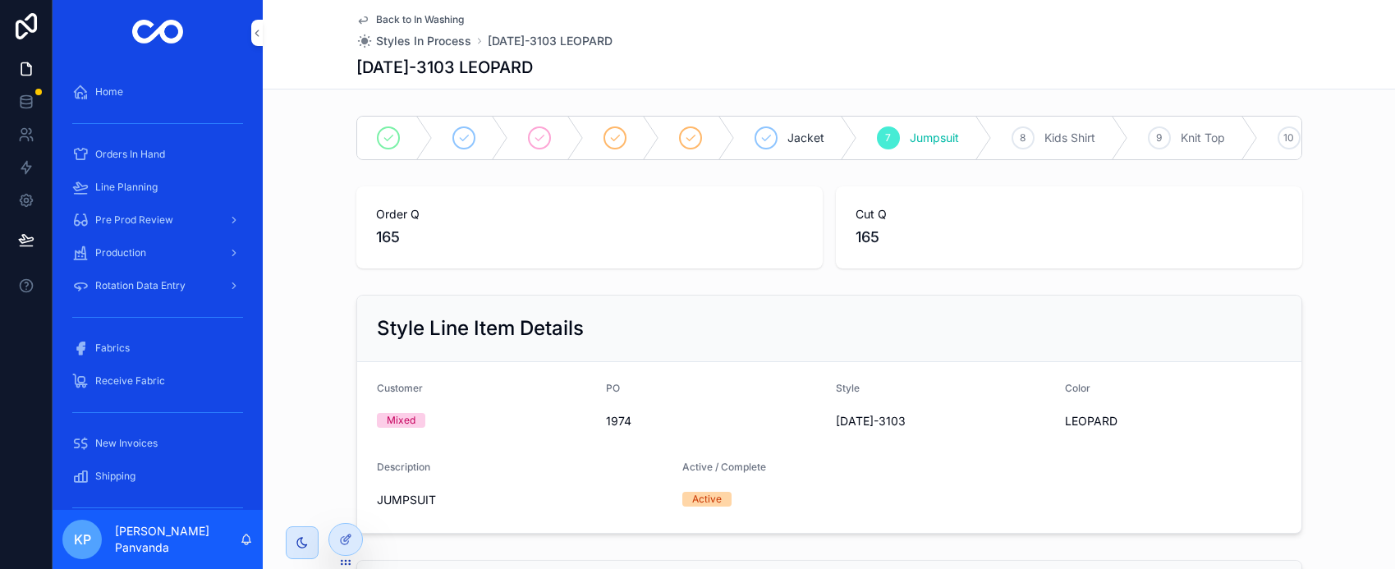 Image resolution: width=1395 pixels, height=569 pixels. What do you see at coordinates (414, 41) in the screenshot?
I see `a: Styles In Process` at bounding box center [414, 41].